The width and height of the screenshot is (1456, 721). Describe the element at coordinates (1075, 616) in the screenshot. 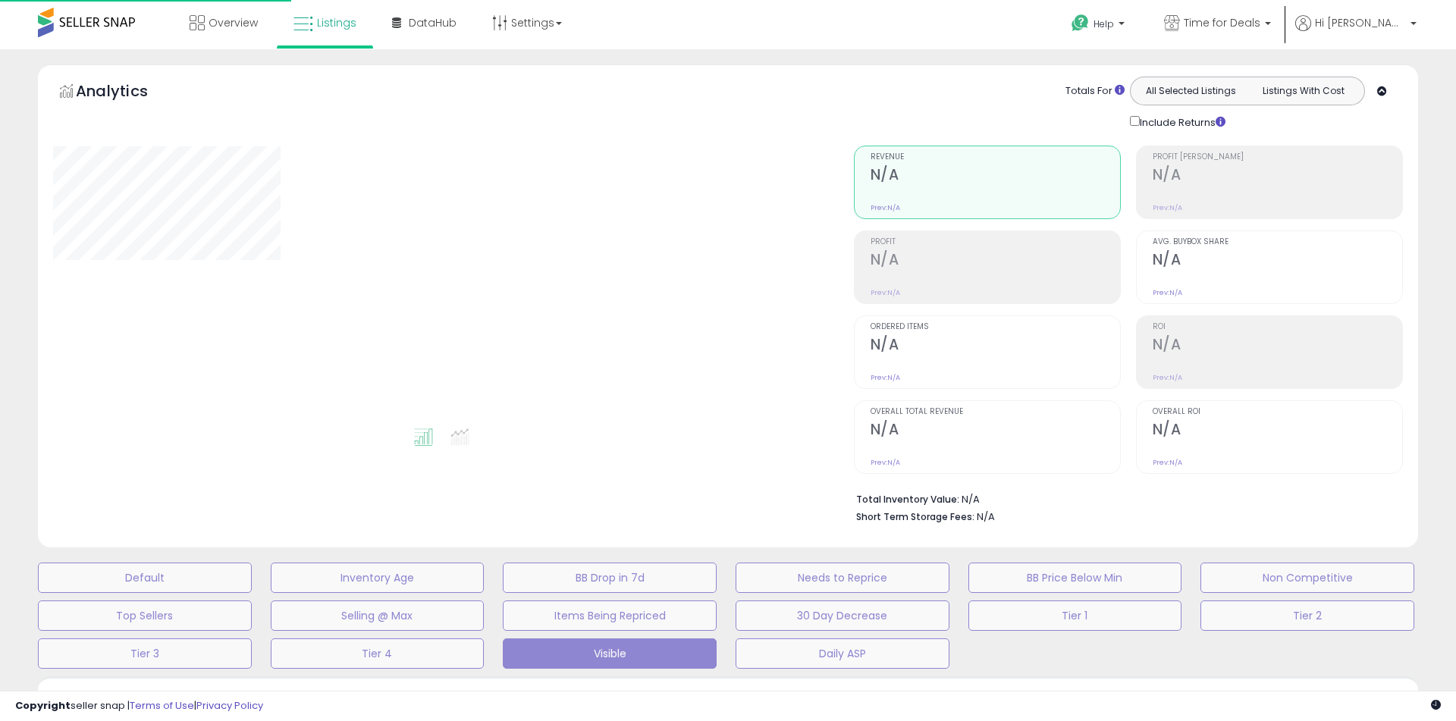

I see `button: Tier 1` at that location.